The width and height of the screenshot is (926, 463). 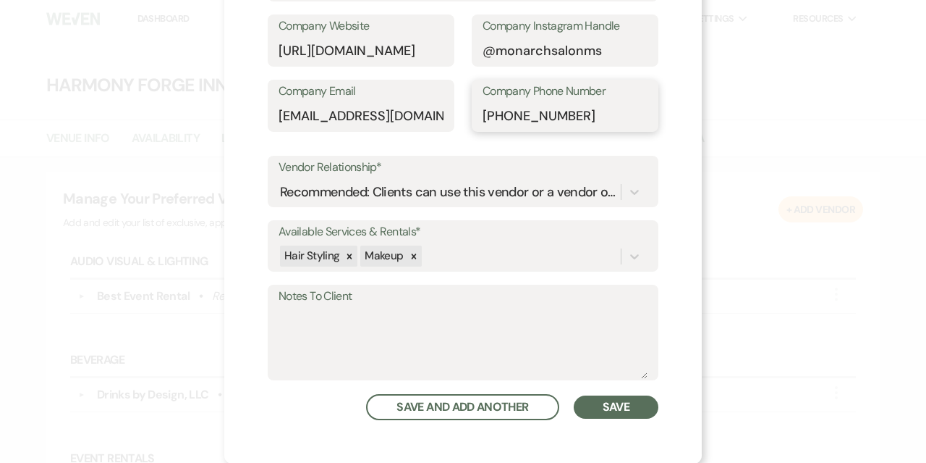 What do you see at coordinates (463, 167) in the screenshot?
I see `label: Vendor Relationship*` at bounding box center [463, 167].